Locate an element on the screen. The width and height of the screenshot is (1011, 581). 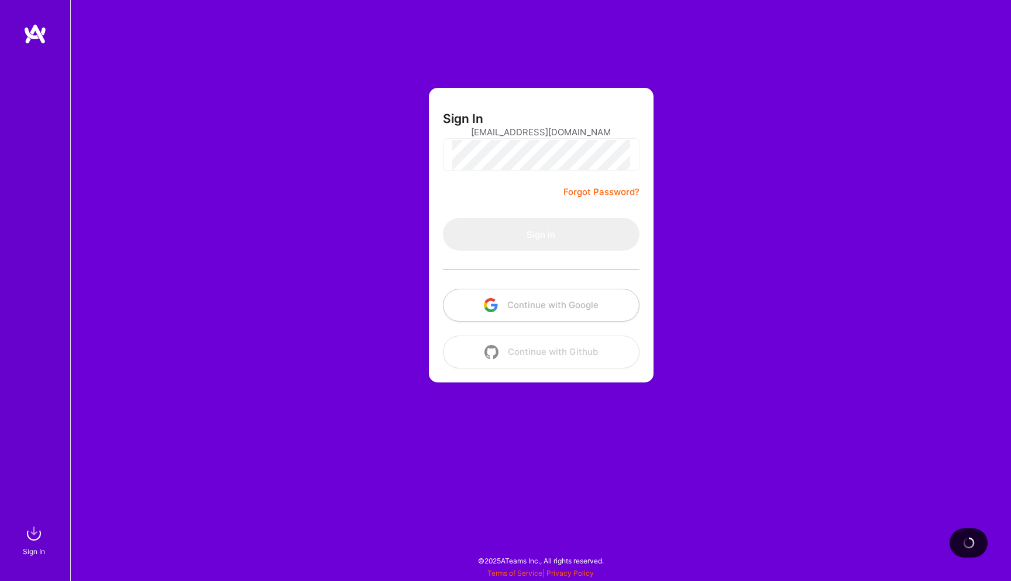
img: loading is located at coordinates (969, 543).